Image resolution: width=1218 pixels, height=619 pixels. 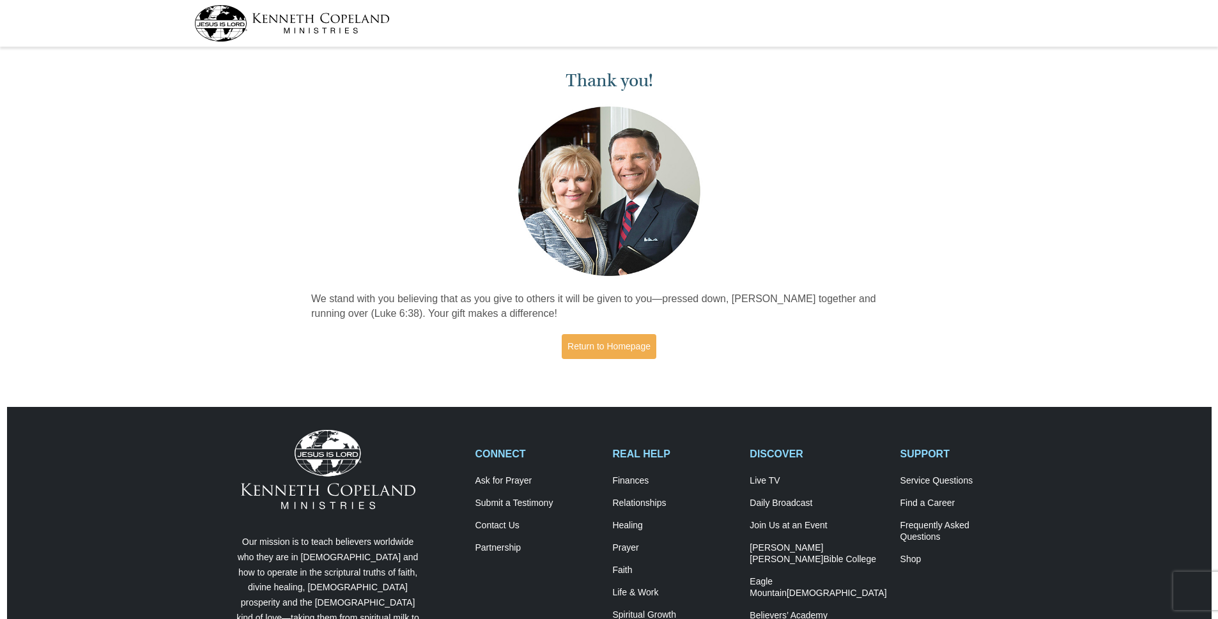 I want to click on img: Kenneth Copeland Ministries, so click(x=328, y=470).